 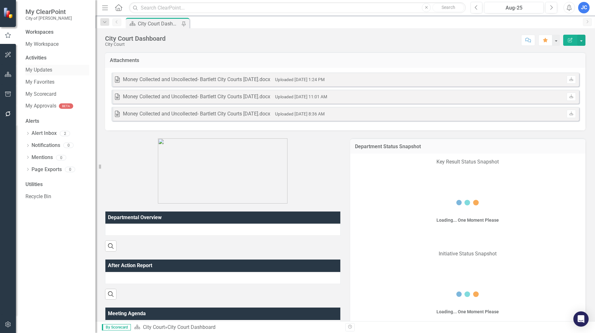 I want to click on a: Alert Inbox, so click(x=44, y=133).